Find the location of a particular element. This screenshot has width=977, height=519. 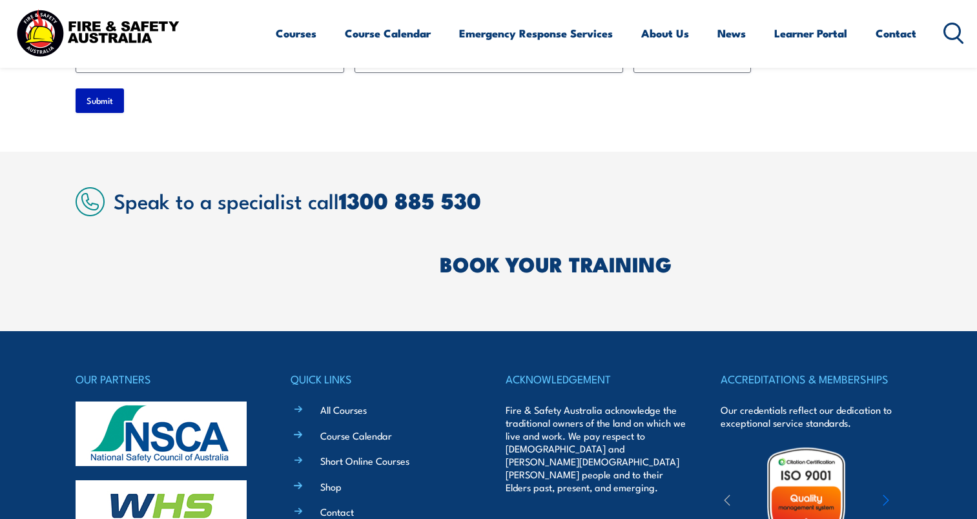

h4: ACCREDITATIONS & MEMBERSHIPS is located at coordinates (811, 379).